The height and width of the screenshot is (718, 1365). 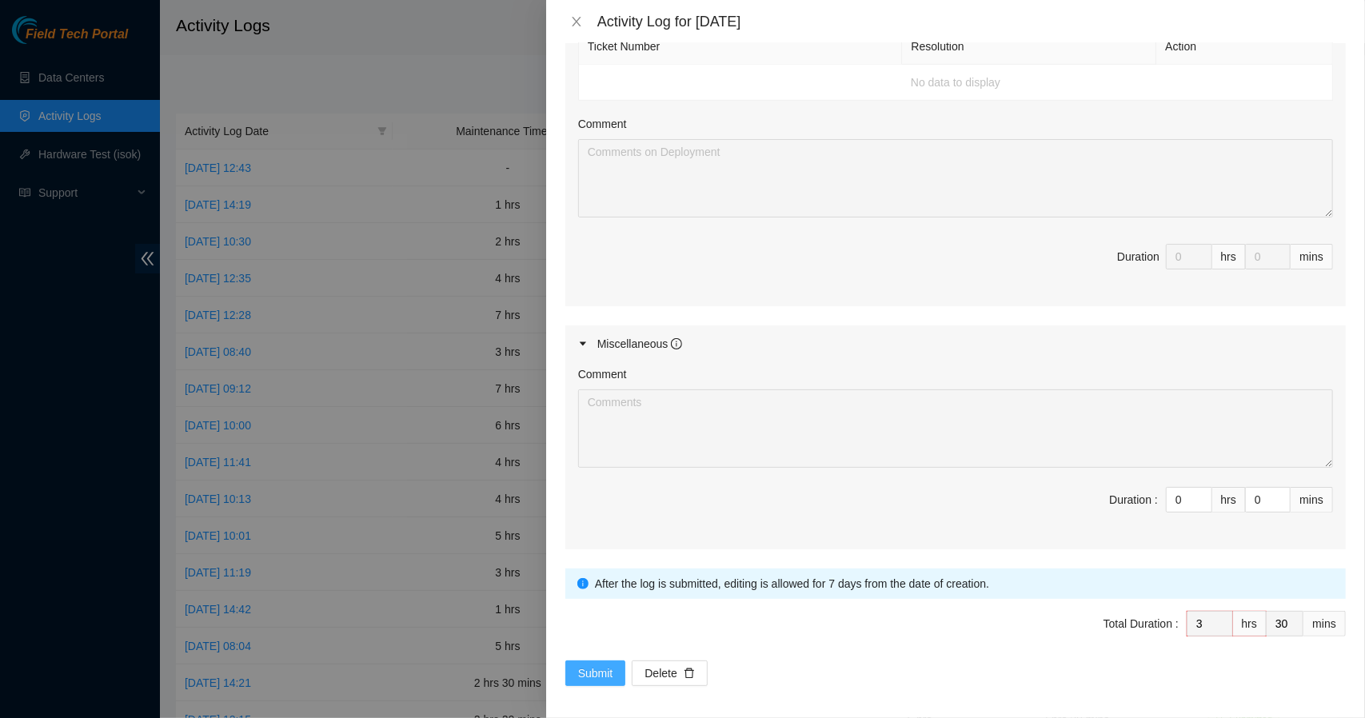 I want to click on th: Ticket Number, so click(x=741, y=46).